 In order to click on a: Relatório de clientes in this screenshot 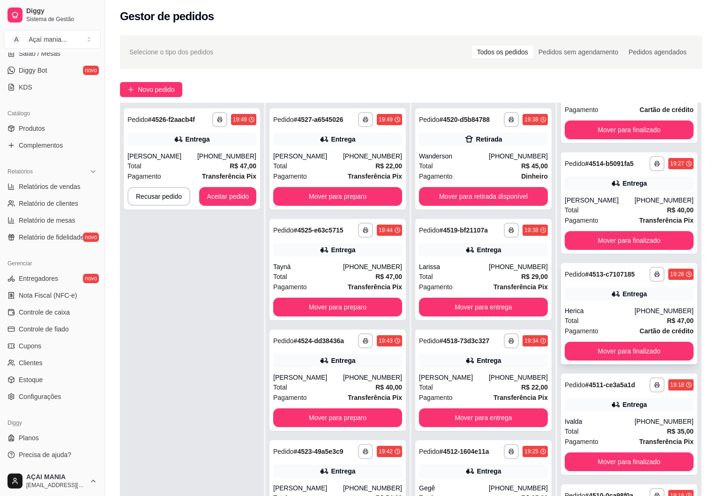, I will do `click(52, 203)`.